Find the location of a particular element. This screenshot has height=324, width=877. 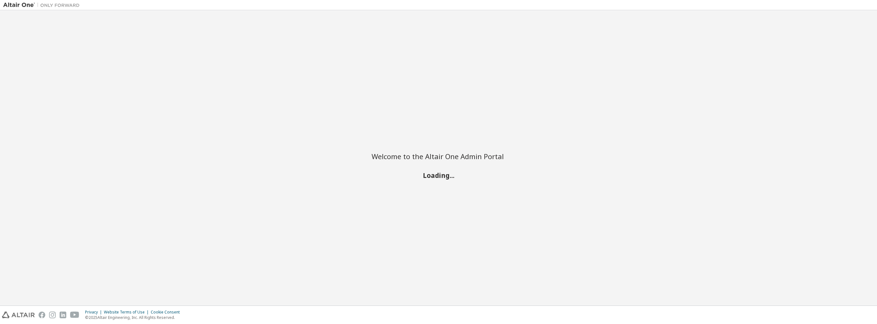

div: Website Terms of Use is located at coordinates (127, 313).